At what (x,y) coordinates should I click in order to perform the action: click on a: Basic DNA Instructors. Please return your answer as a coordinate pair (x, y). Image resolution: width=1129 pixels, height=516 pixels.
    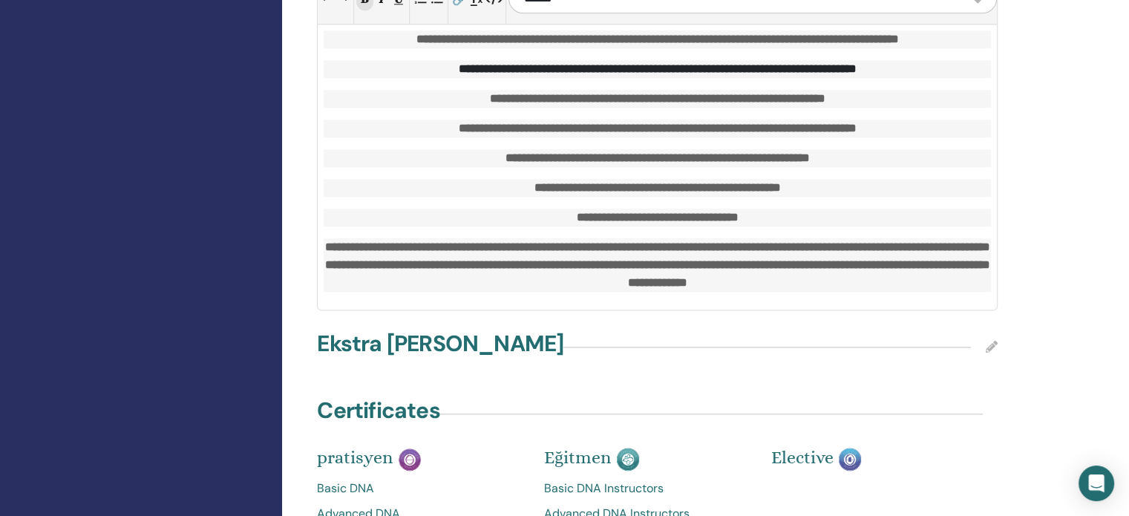
    Looking at the image, I should click on (647, 488).